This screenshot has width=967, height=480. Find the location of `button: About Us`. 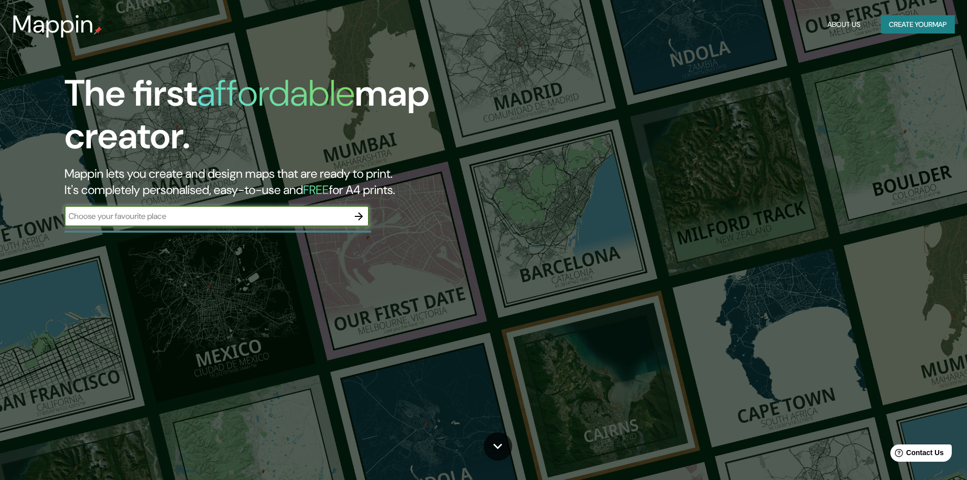

button: About Us is located at coordinates (844, 24).